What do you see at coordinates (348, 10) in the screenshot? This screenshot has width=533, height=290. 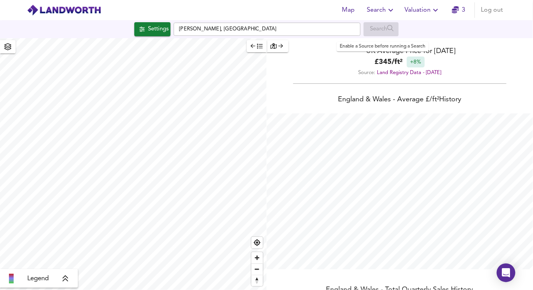 I see `button: Map` at bounding box center [348, 10].